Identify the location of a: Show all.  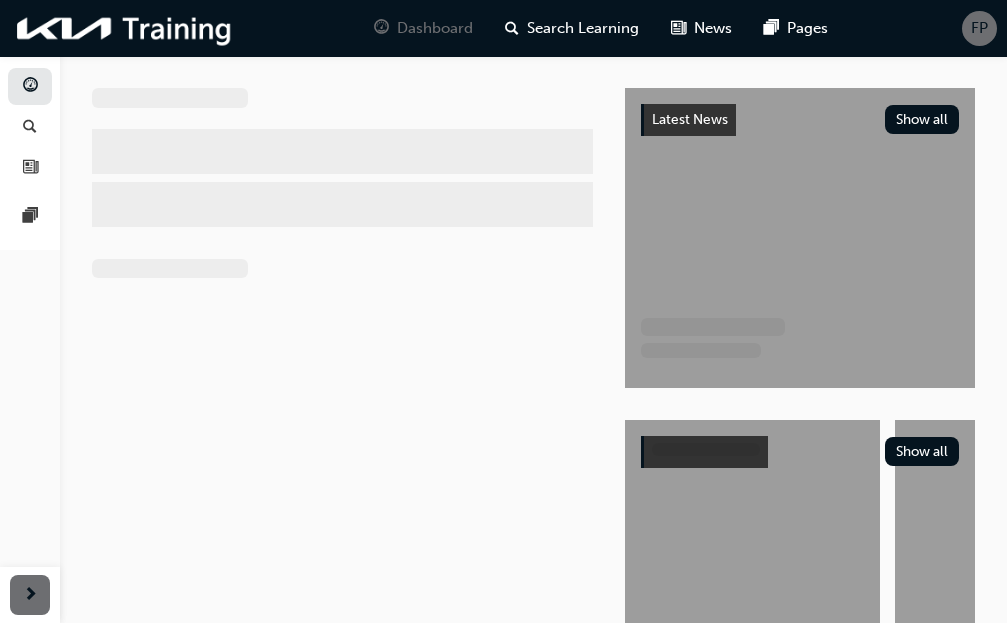
(800, 452).